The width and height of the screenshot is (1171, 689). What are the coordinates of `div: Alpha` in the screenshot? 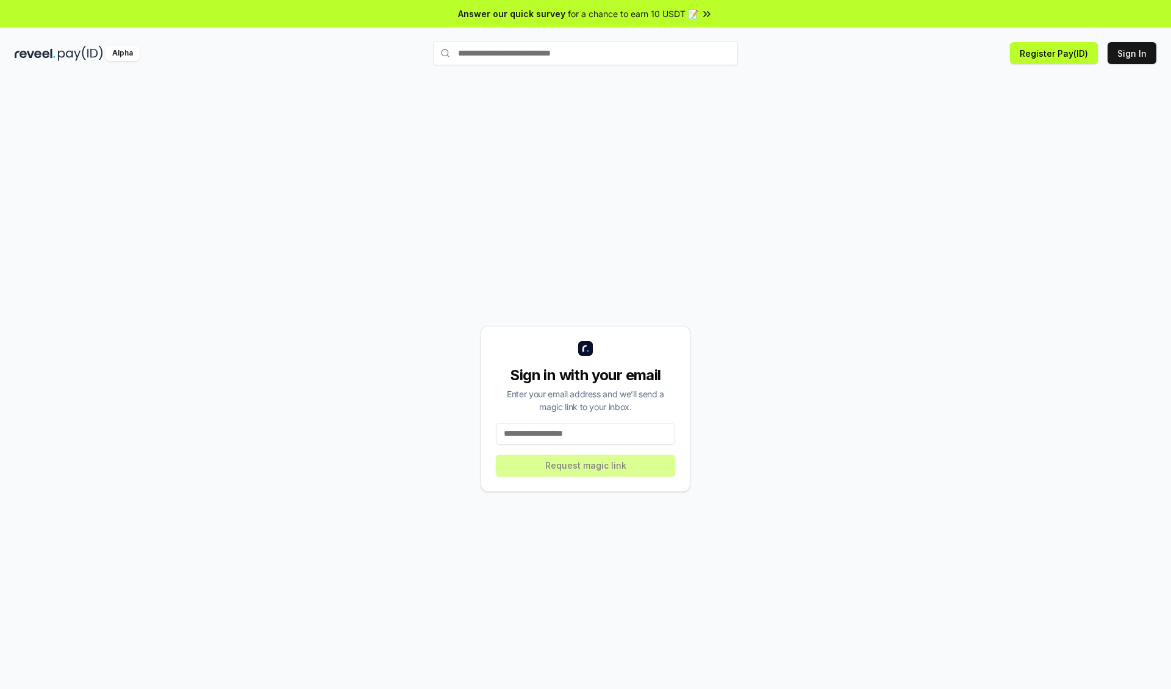 It's located at (123, 53).